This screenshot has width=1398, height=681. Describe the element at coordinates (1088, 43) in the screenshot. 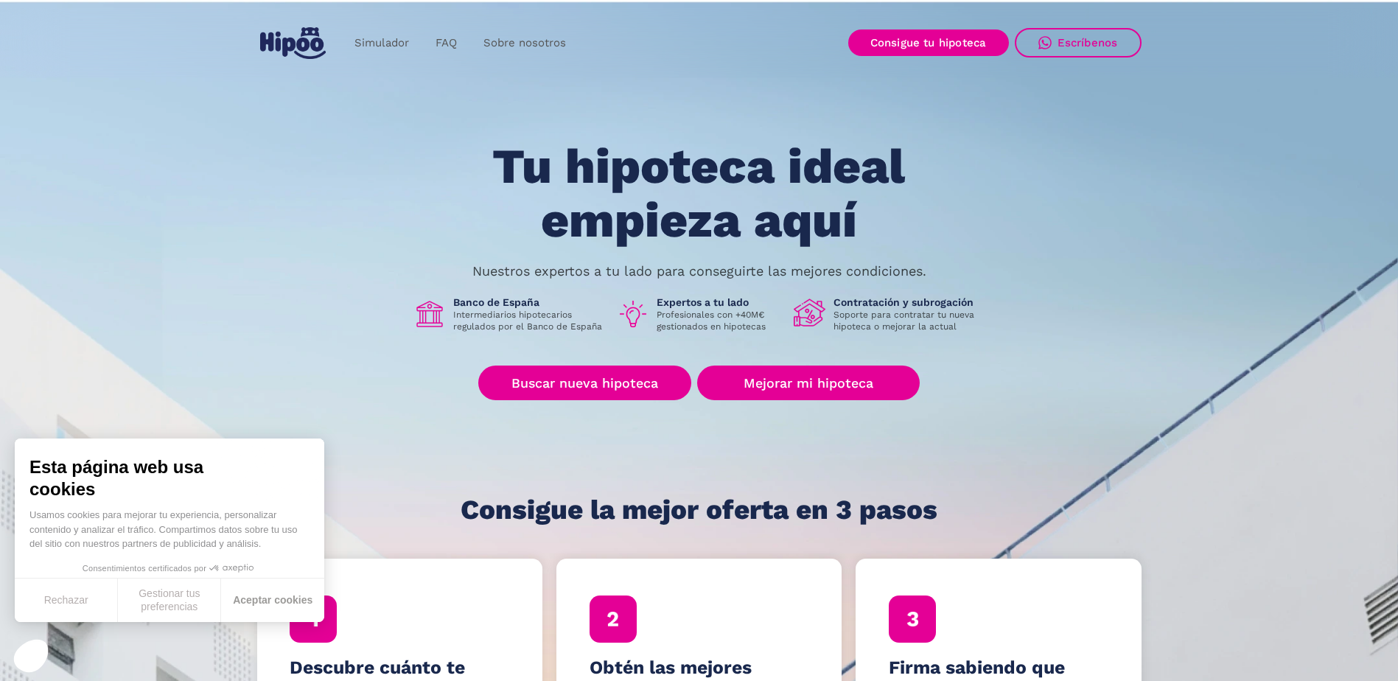

I see `div: Escríbenos` at that location.